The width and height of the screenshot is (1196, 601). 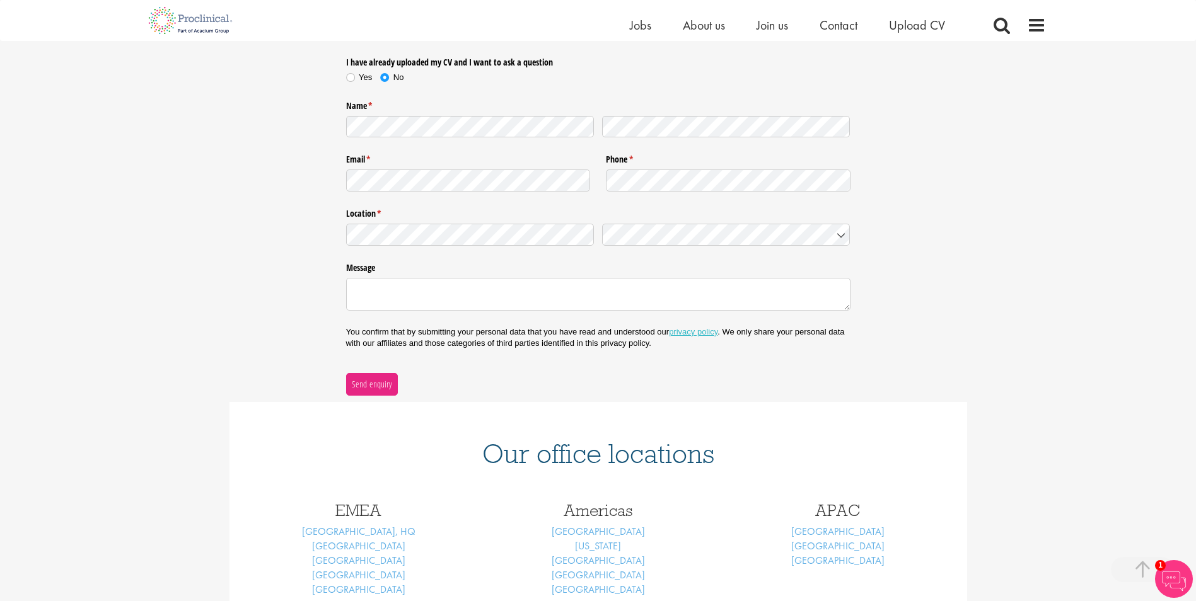 What do you see at coordinates (772, 25) in the screenshot?
I see `span: Join us` at bounding box center [772, 25].